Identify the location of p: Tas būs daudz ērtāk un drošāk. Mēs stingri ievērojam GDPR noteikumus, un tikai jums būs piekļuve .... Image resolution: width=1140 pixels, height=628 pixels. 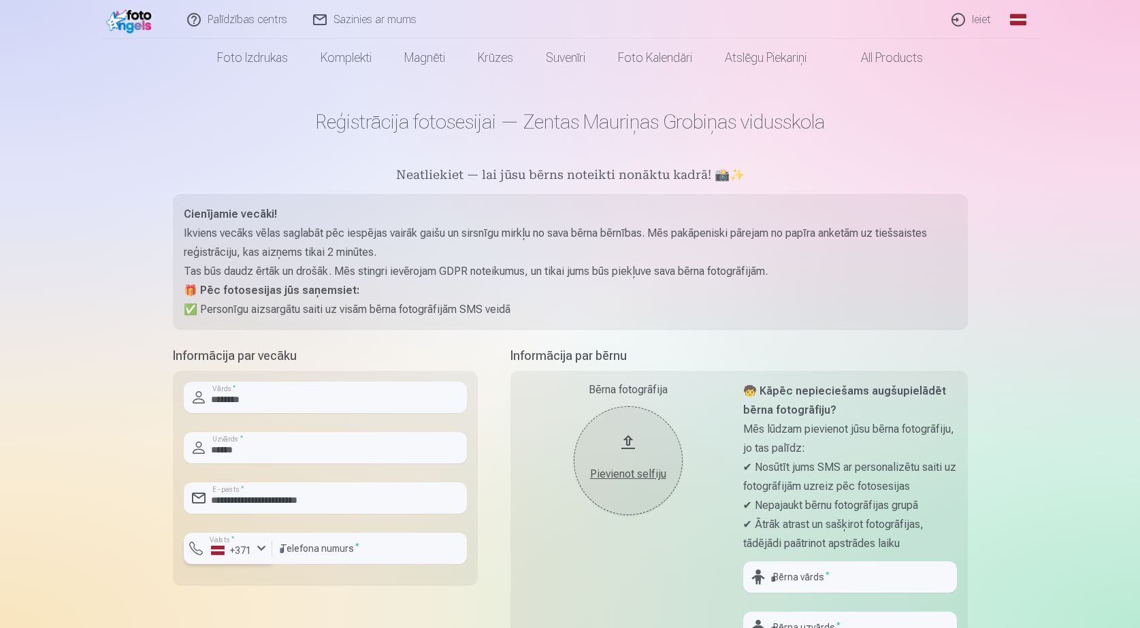
(570, 271).